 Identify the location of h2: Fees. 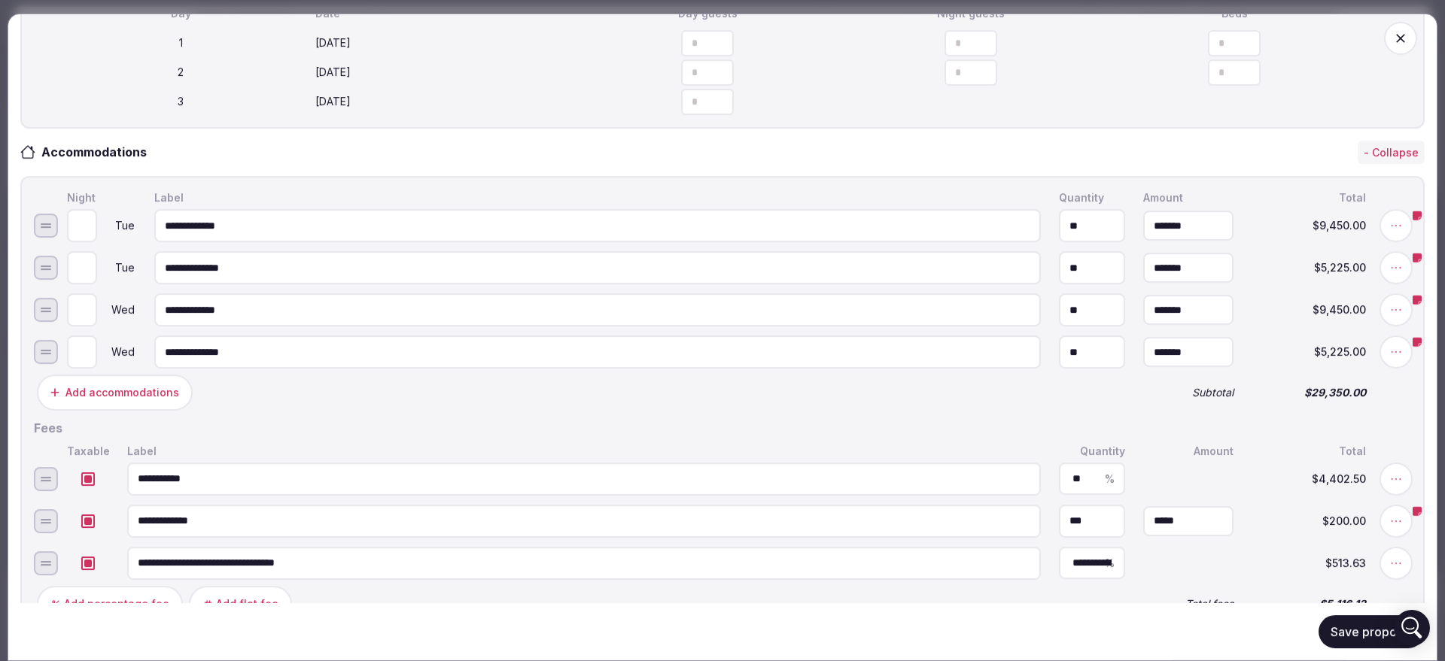
(722, 428).